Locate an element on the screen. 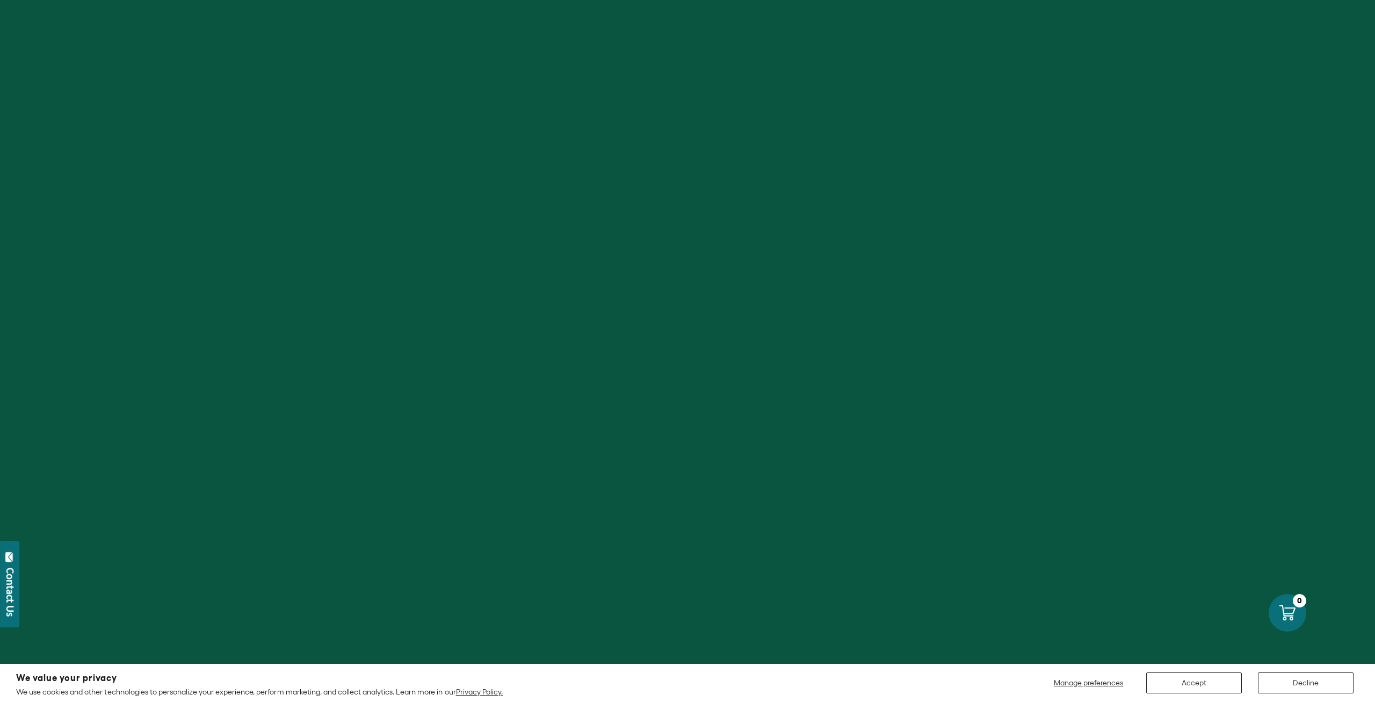  button: Decline is located at coordinates (1306, 683).